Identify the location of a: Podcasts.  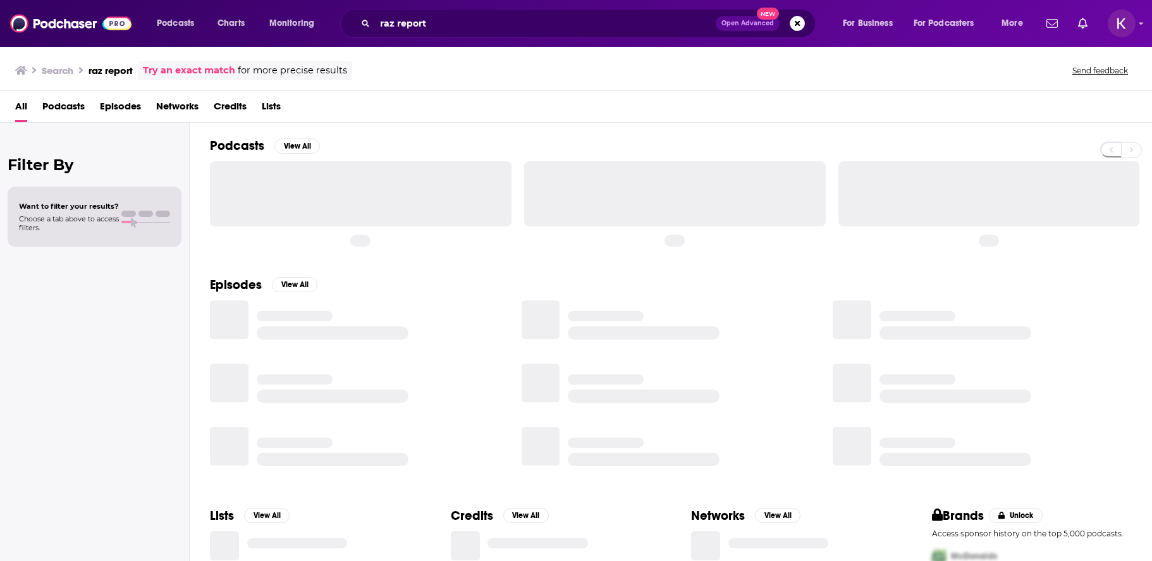
(63, 109).